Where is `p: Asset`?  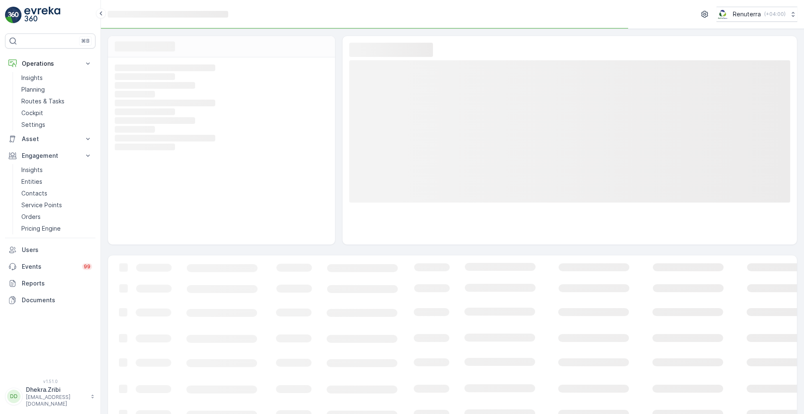
p: Asset is located at coordinates (50, 139).